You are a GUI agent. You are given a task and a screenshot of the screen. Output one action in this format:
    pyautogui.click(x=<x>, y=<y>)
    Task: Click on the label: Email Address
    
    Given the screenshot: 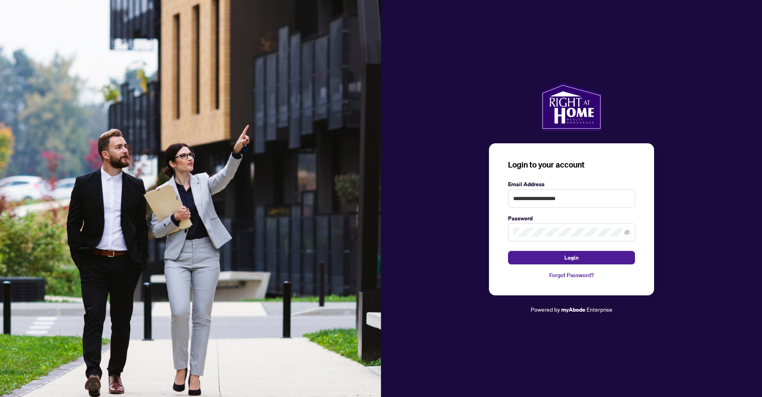 What is the action you would take?
    pyautogui.click(x=572, y=184)
    